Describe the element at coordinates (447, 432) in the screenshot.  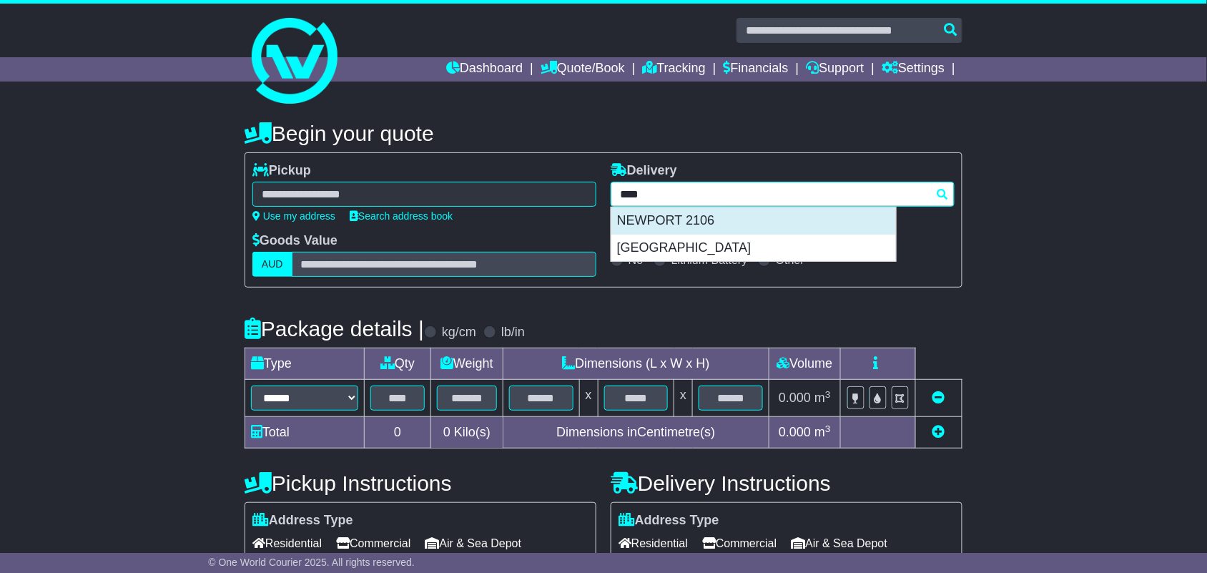
I see `span: 0` at that location.